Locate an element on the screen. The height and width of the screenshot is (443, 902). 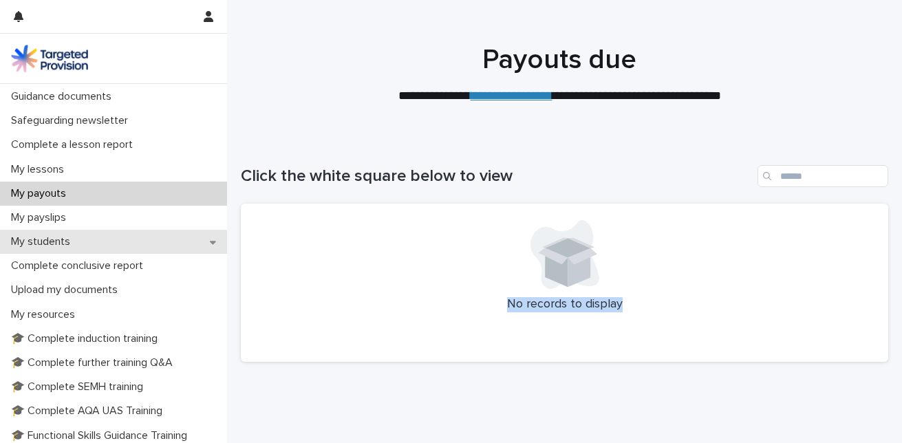
p: 🎓 Complete AQA UAS Training is located at coordinates (89, 411).